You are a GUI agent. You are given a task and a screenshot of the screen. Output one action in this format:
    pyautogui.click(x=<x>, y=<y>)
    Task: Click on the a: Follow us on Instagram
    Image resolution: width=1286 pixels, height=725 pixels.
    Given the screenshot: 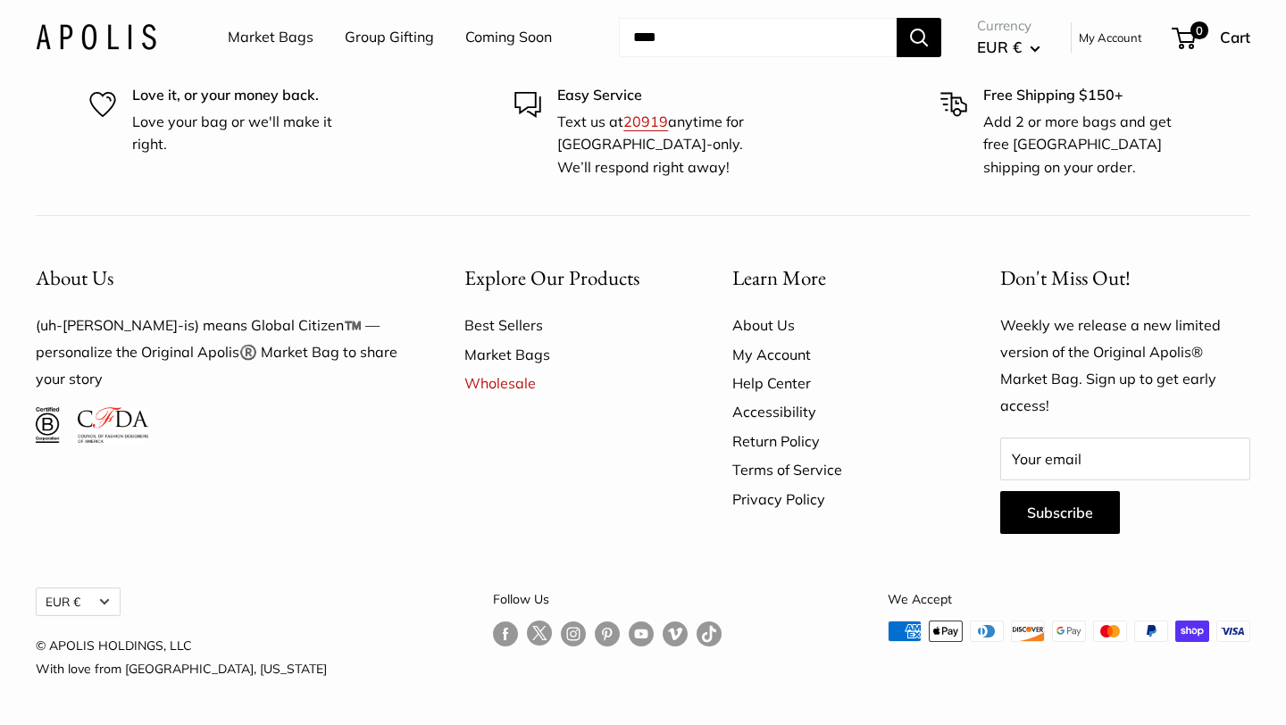 What is the action you would take?
    pyautogui.click(x=573, y=633)
    